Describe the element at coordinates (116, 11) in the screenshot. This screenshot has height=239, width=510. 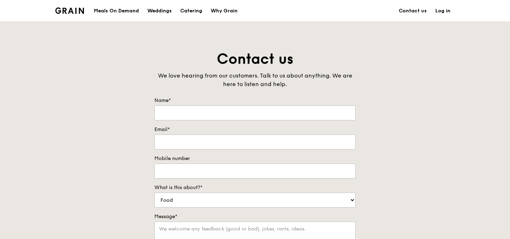
I see `div: Meals On Demand` at that location.